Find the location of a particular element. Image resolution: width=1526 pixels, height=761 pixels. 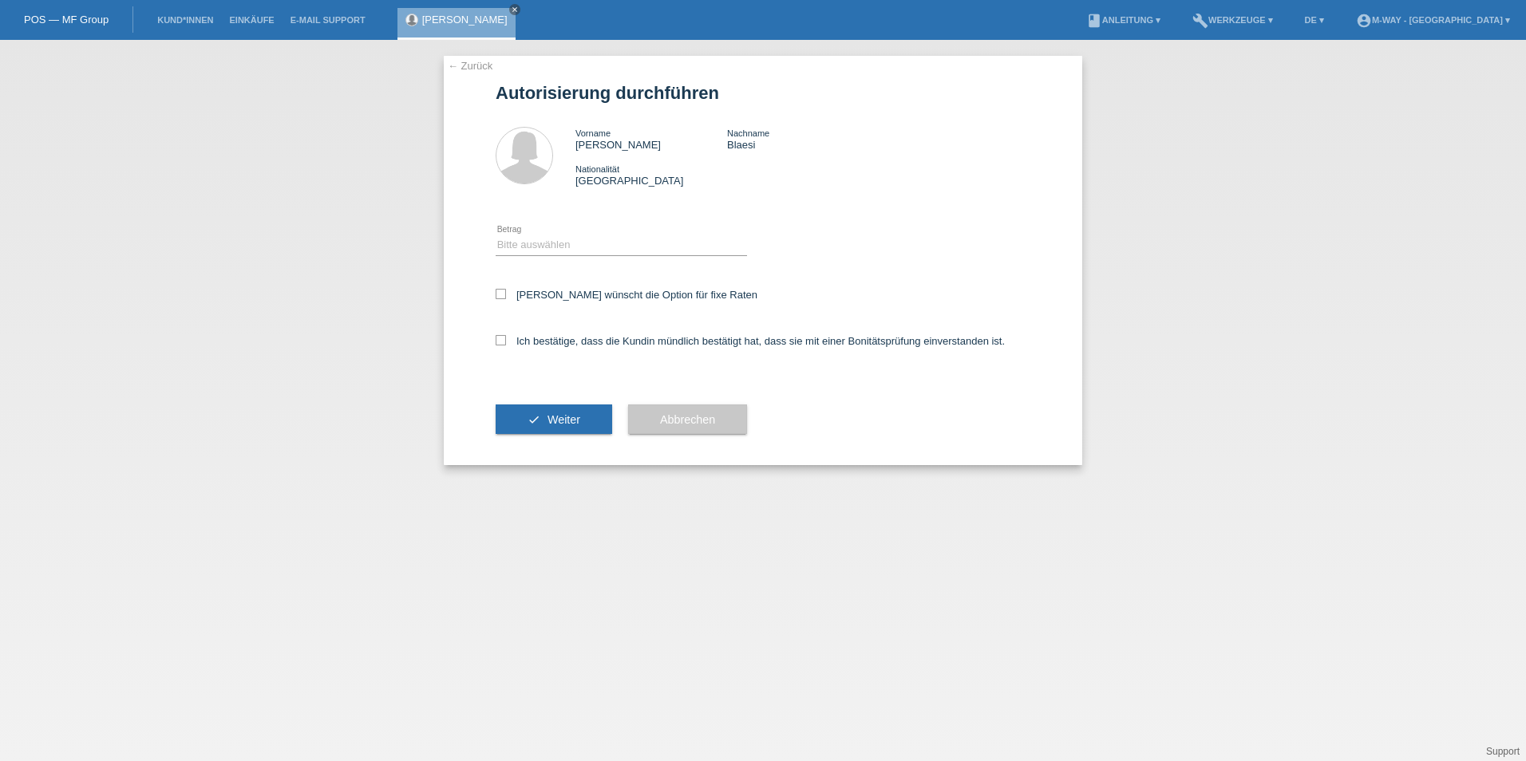

h1: Autorisierung durchführen is located at coordinates (763, 93).